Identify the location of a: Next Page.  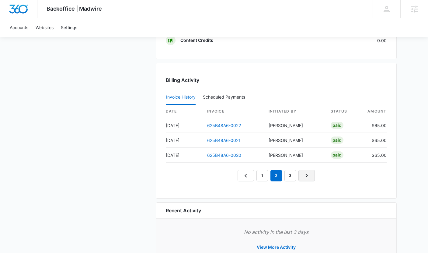
(306, 176).